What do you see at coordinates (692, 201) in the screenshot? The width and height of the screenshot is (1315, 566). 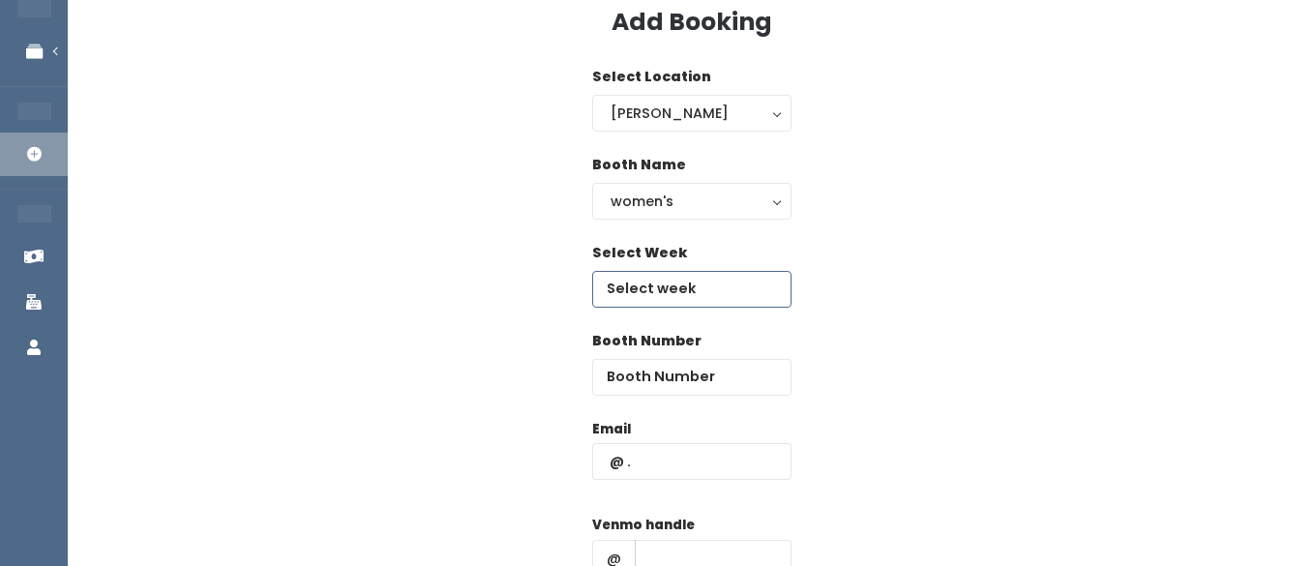 I see `button: women's` at bounding box center [692, 201].